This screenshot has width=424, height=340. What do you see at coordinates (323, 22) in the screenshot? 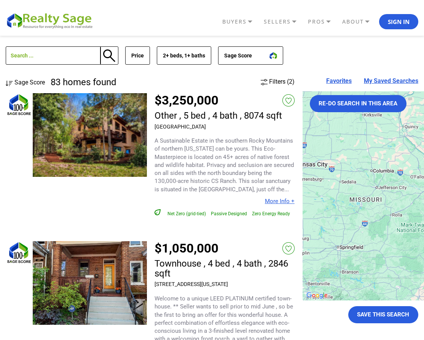
I see `a: PROS` at bounding box center [323, 22].